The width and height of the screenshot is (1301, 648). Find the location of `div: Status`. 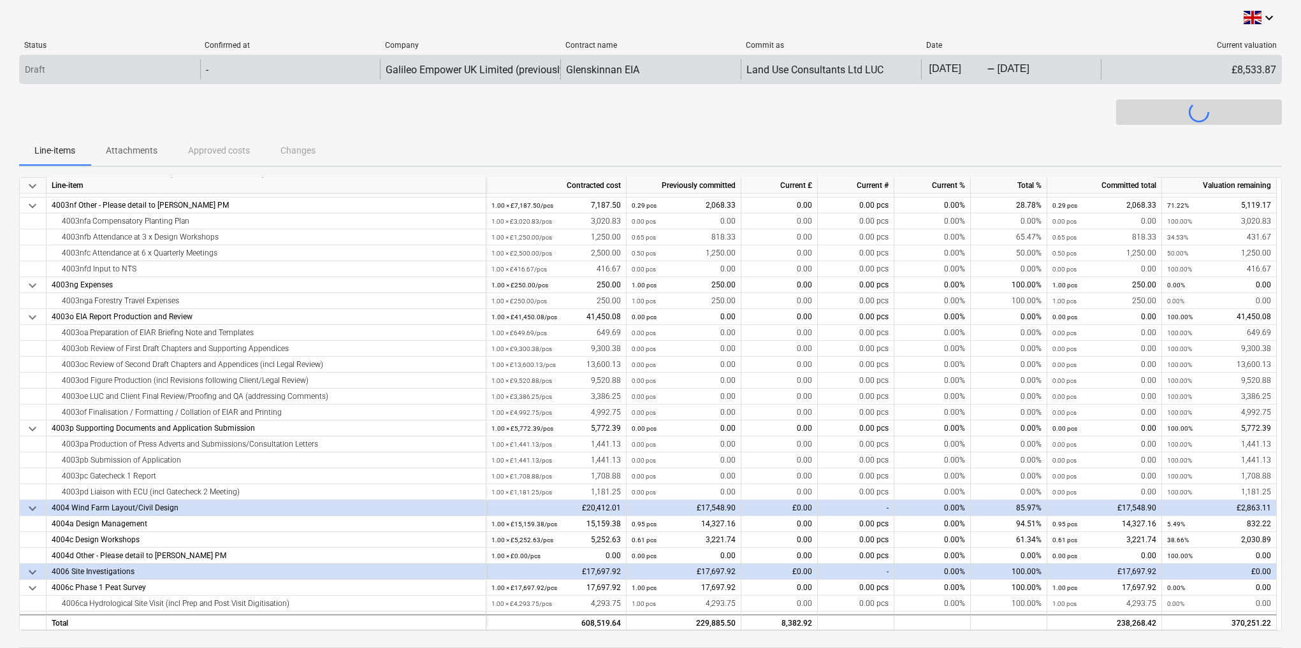

div: Status is located at coordinates (109, 45).